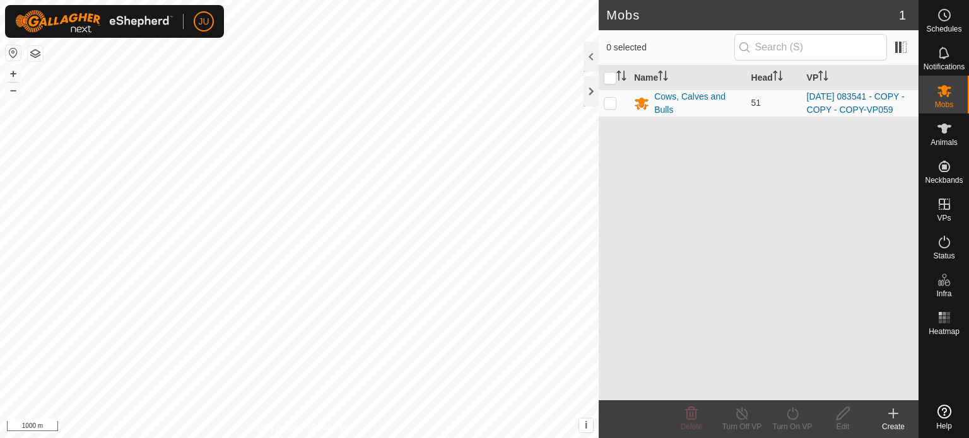 This screenshot has height=438, width=969. What do you see at coordinates (792, 427) in the screenshot?
I see `div: Turn On VP` at bounding box center [792, 427].